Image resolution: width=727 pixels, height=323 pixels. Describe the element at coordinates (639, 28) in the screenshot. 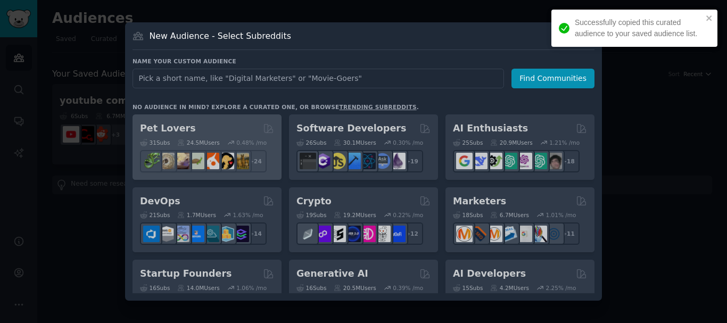

I see `div: Successfully copied this curated audience to your saved audience list.` at that location.